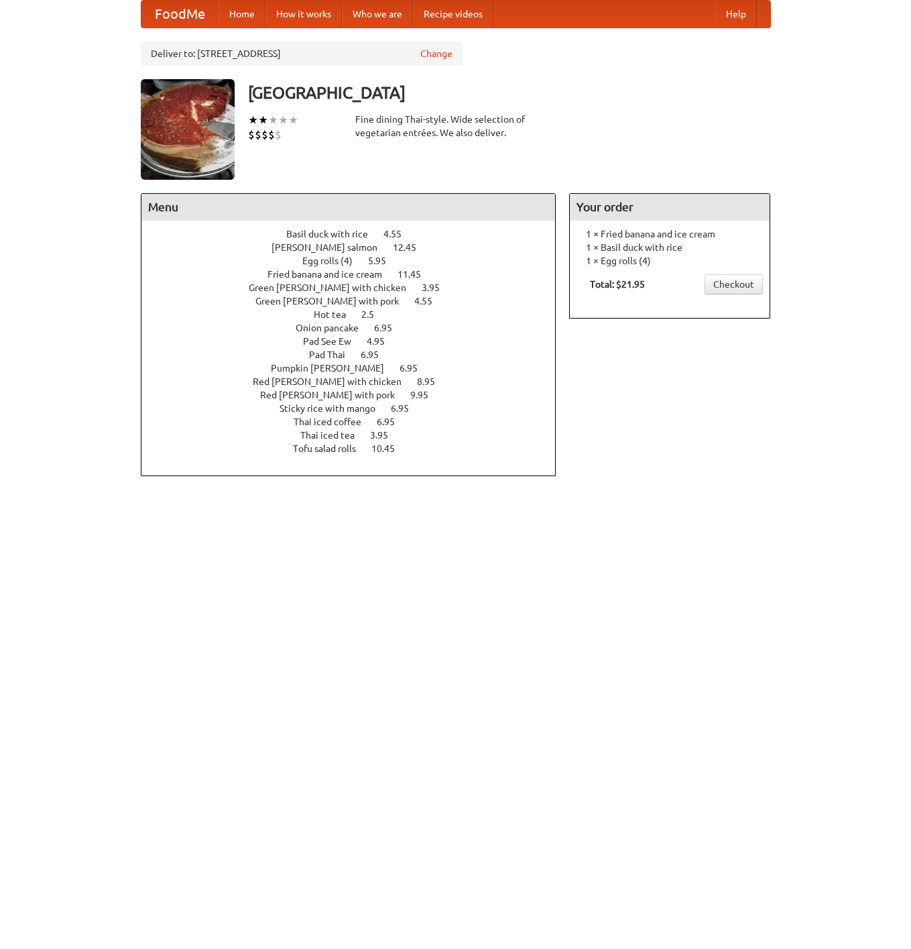 The image size is (911, 949). What do you see at coordinates (356, 355) in the screenshot?
I see `a: Pad Thai 6.95` at bounding box center [356, 355].